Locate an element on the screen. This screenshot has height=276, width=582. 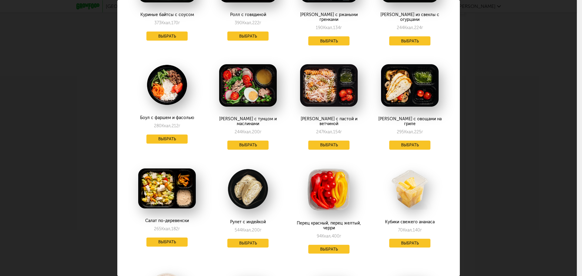
div: Ролл с говядиной is located at coordinates (248, 15).